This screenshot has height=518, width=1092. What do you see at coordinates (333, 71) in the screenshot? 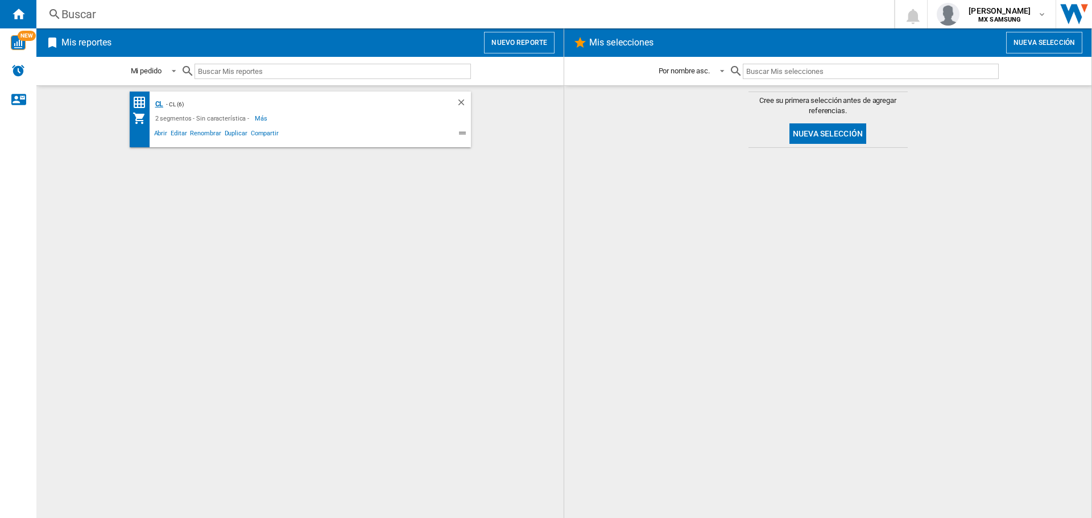
I see `input: Buscar Mis reportes` at bounding box center [333, 71].